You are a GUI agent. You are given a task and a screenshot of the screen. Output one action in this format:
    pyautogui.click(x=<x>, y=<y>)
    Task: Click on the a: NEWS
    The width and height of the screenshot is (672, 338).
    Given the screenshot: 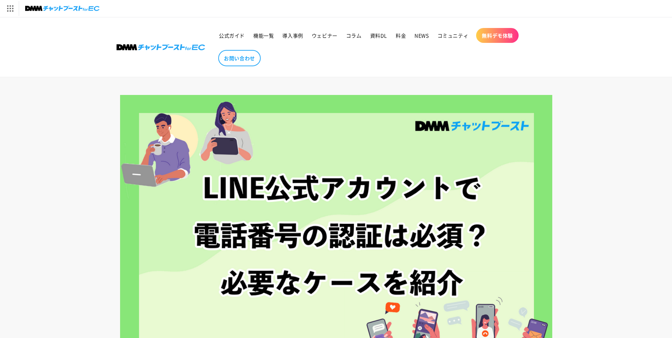 What is the action you would take?
    pyautogui.click(x=421, y=35)
    